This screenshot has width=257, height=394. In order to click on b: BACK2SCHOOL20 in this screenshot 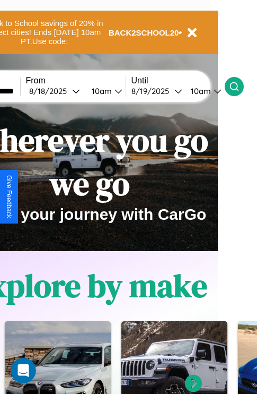, I will do `click(144, 32)`.